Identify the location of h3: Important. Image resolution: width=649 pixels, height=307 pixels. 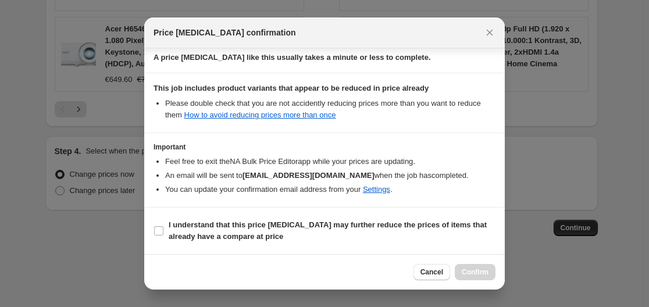
(324, 147).